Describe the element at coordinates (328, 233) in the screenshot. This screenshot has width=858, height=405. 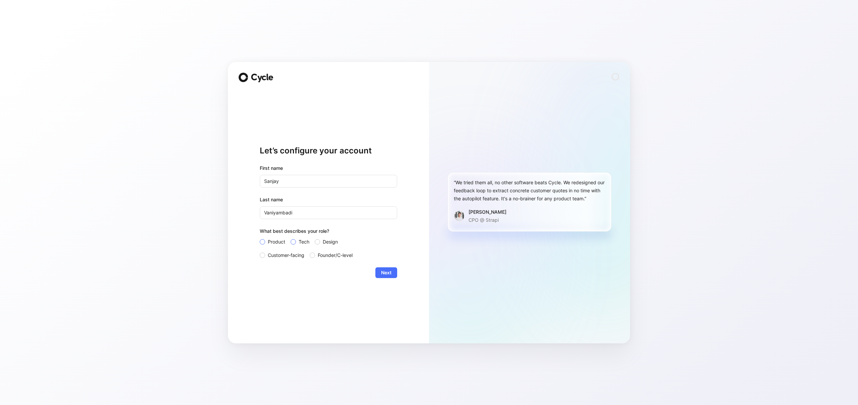
I see `div: What best describes your role?` at that location.